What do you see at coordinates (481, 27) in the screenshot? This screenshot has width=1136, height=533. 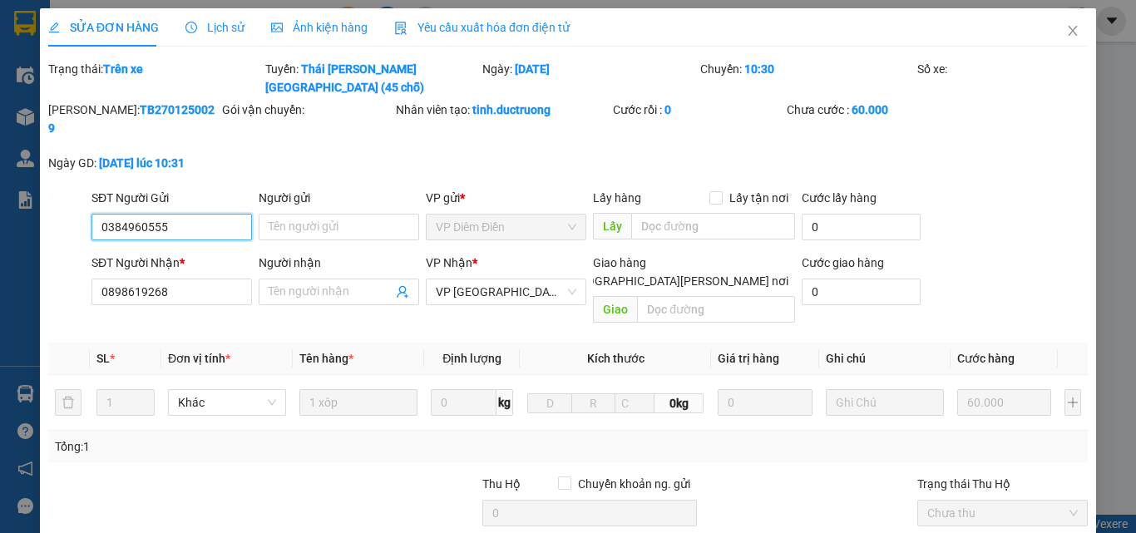 I see `span: Yêu cầu xuất hóa đơn điện tử` at bounding box center [481, 27].